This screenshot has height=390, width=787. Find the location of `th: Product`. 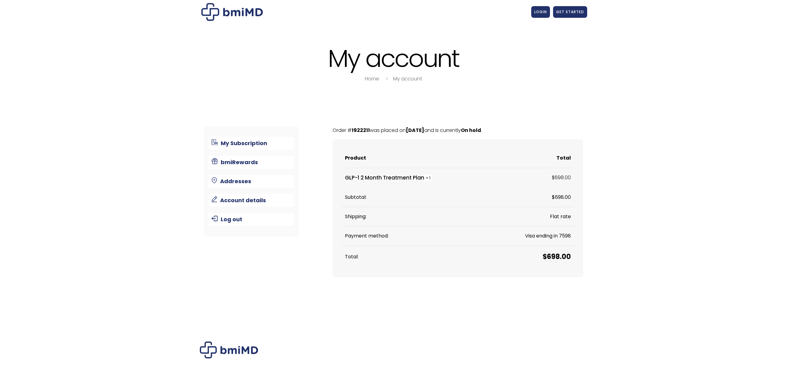

th: Product is located at coordinates (416, 158).